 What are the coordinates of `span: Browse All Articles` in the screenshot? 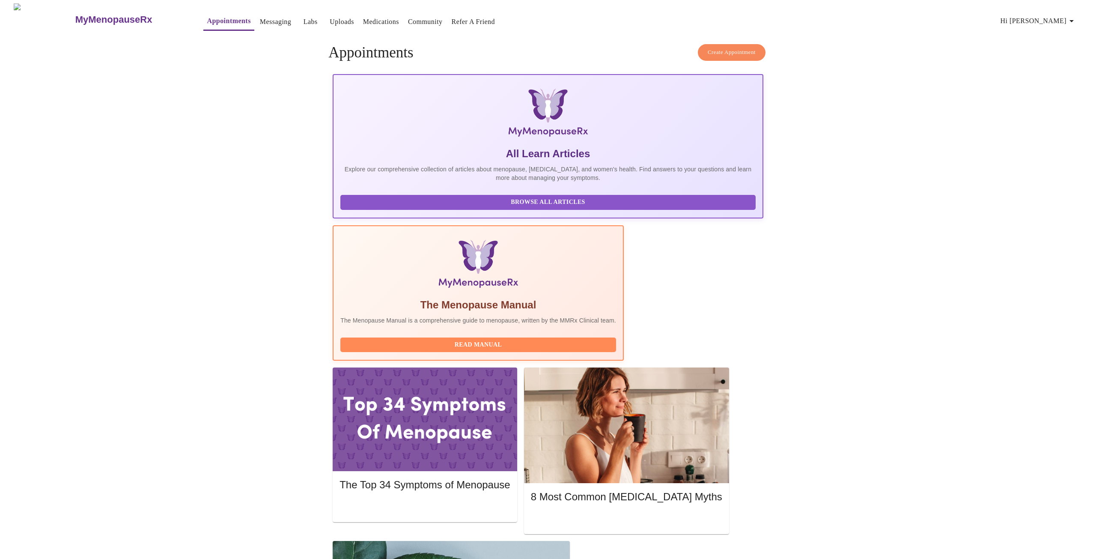 It's located at (548, 202).